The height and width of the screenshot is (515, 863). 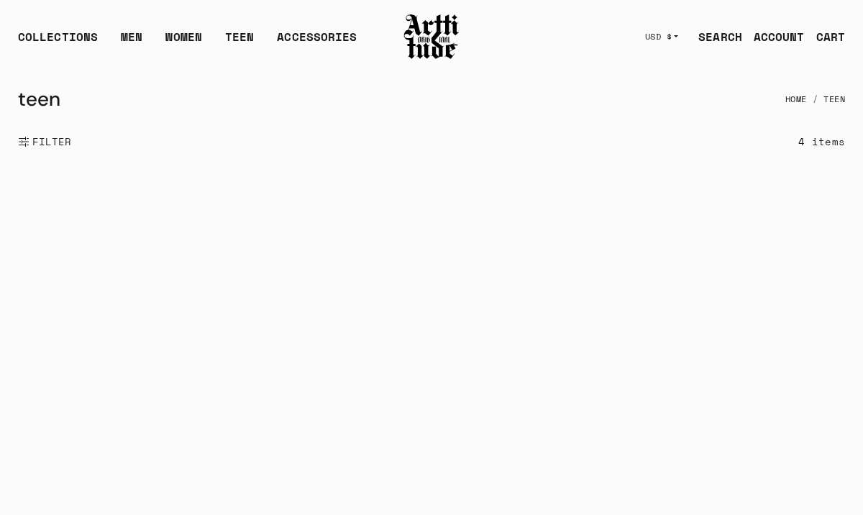 What do you see at coordinates (132, 42) in the screenshot?
I see `a: MEN` at bounding box center [132, 42].